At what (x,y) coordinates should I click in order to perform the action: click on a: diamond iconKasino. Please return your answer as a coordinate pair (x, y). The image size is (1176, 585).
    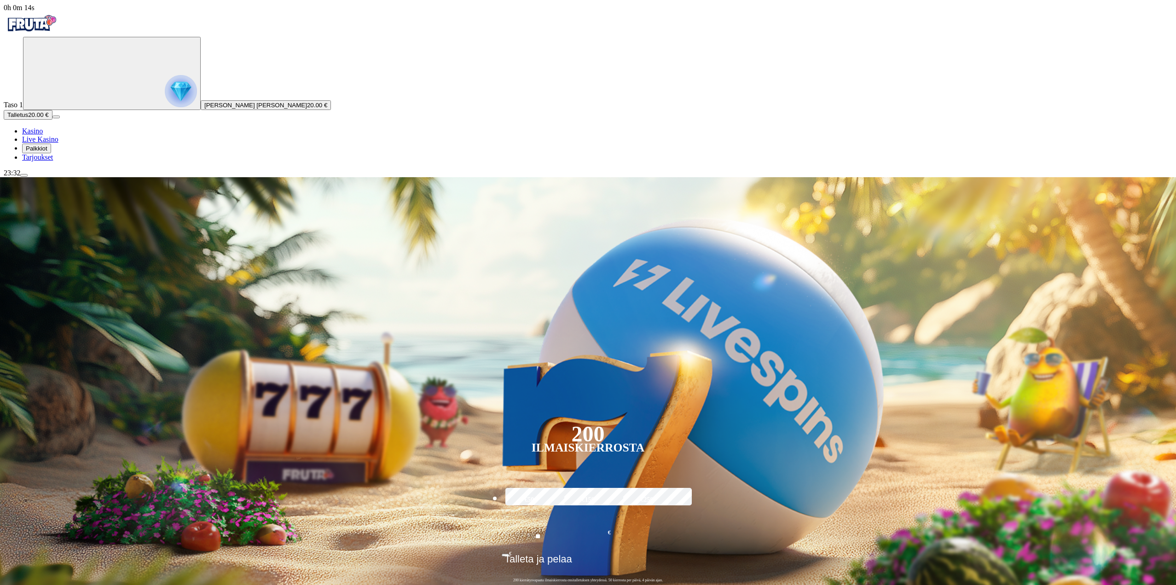
    Looking at the image, I should click on (32, 131).